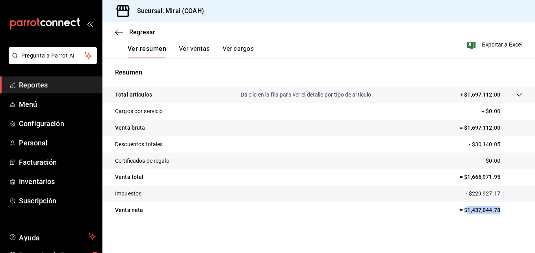 The image size is (535, 253). What do you see at coordinates (129, 177) in the screenshot?
I see `p: Venta total` at bounding box center [129, 177].